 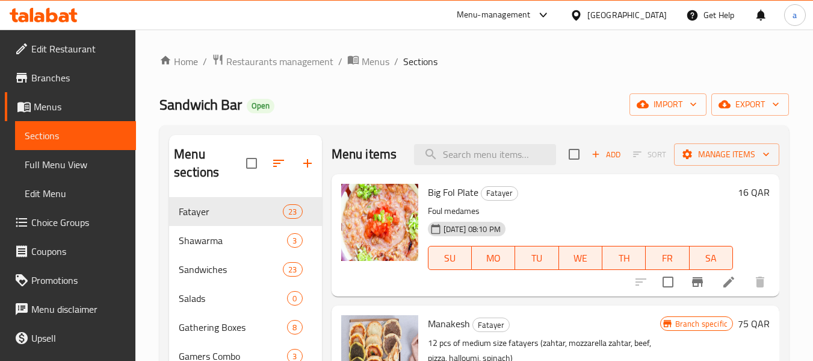 What do you see at coordinates (79, 251) in the screenshot?
I see `span: Coupons` at bounding box center [79, 251].